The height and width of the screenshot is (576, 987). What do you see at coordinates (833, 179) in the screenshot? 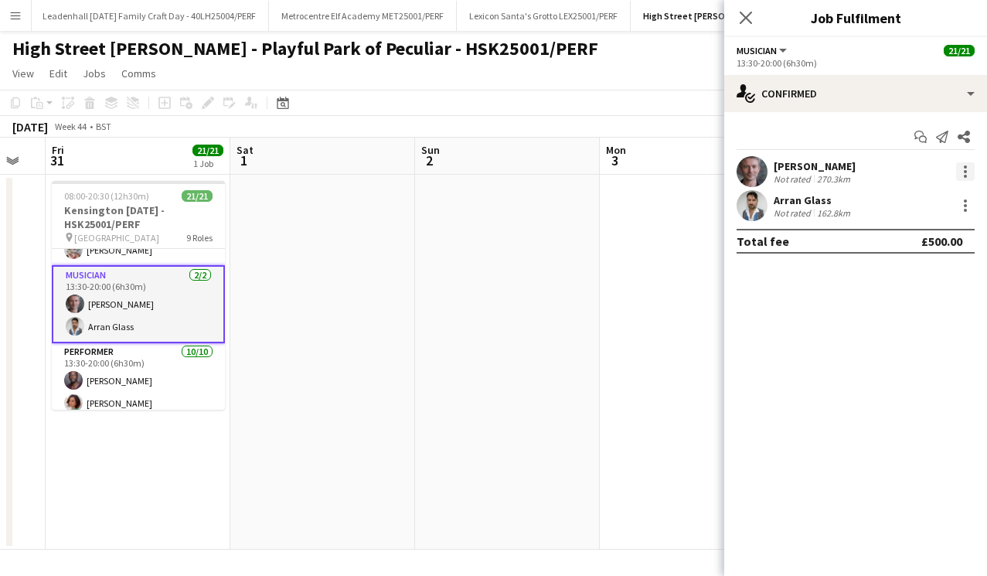
I see `div: 270.3km` at bounding box center [833, 179].